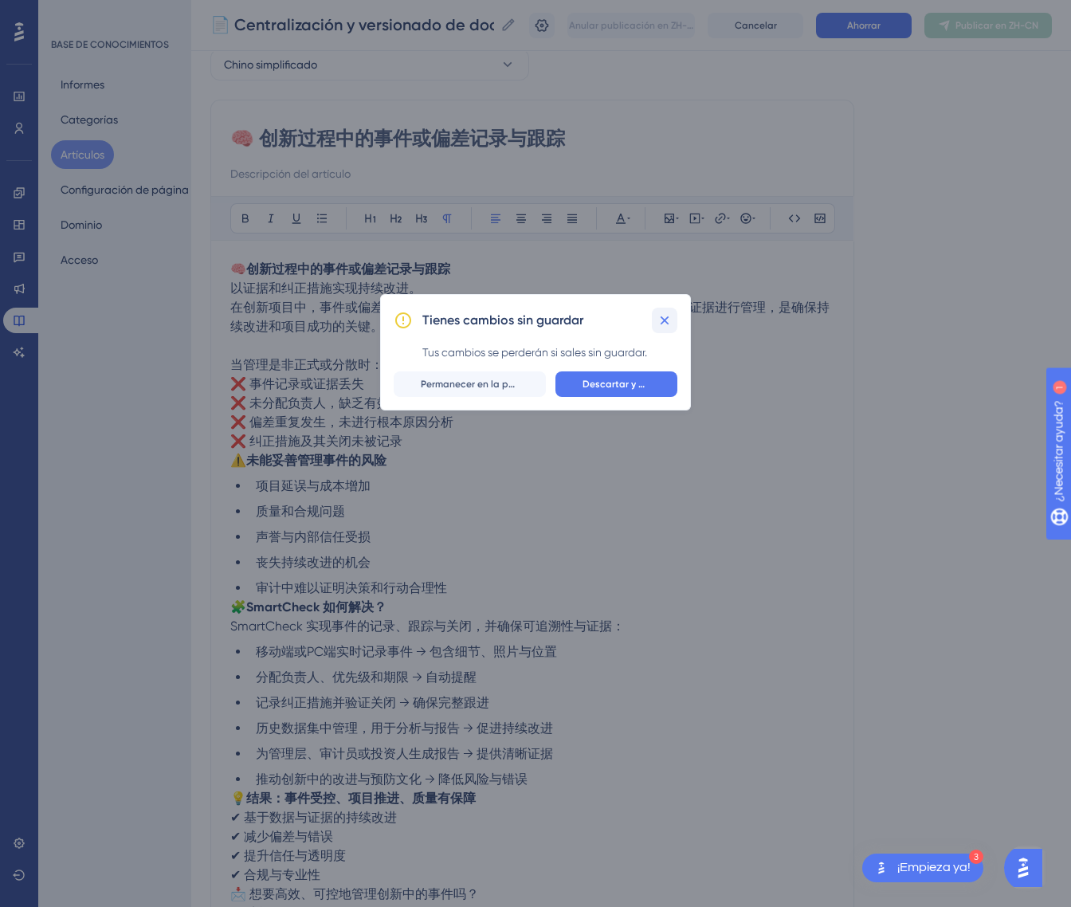  Describe the element at coordinates (622, 384) in the screenshot. I see `font: Descartar y dejar` at that location.